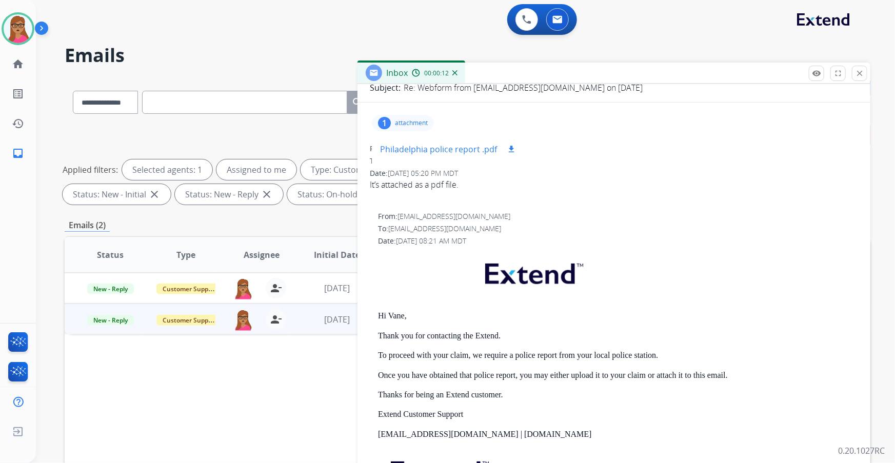 The height and width of the screenshot is (463, 895). Describe the element at coordinates (816, 73) in the screenshot. I see `mat-icon: remove_red_eye` at that location.